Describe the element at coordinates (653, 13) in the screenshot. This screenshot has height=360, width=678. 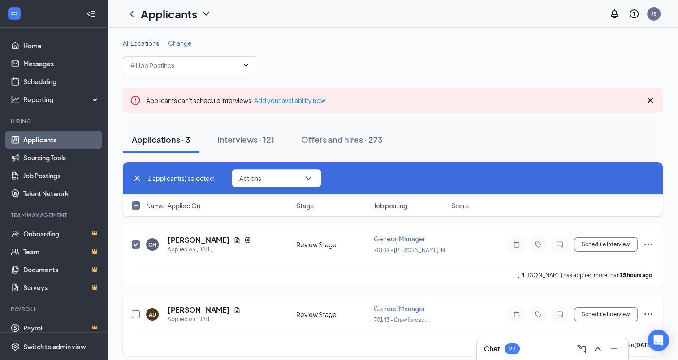
I see `div: JS` at that location.